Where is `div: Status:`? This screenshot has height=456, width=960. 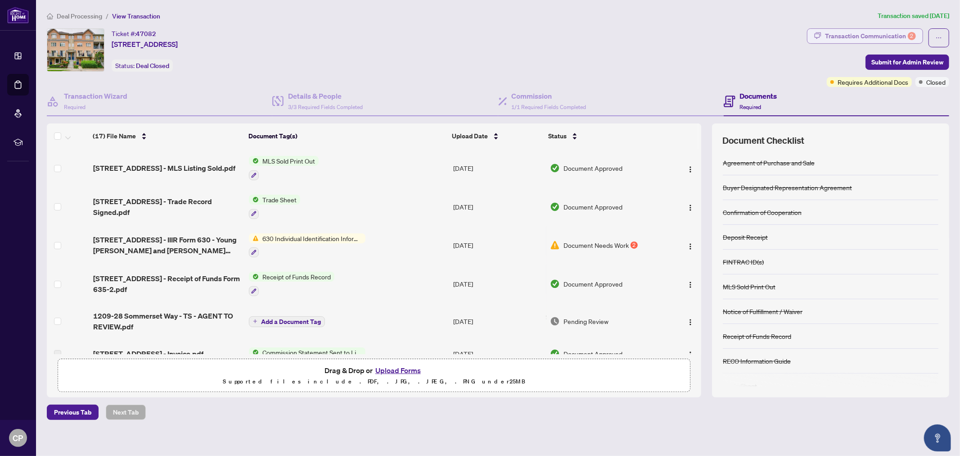
div: Status: is located at coordinates (142, 65).